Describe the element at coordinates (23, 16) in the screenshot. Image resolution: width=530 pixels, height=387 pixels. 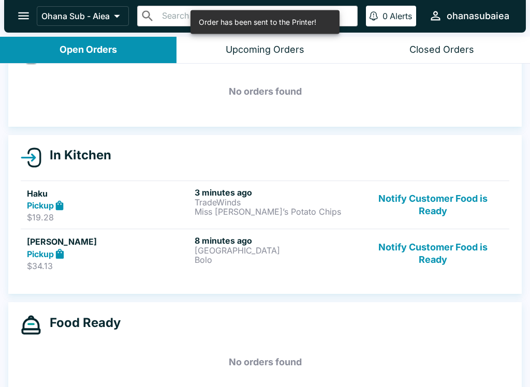
I see `button: open drawer` at that location.